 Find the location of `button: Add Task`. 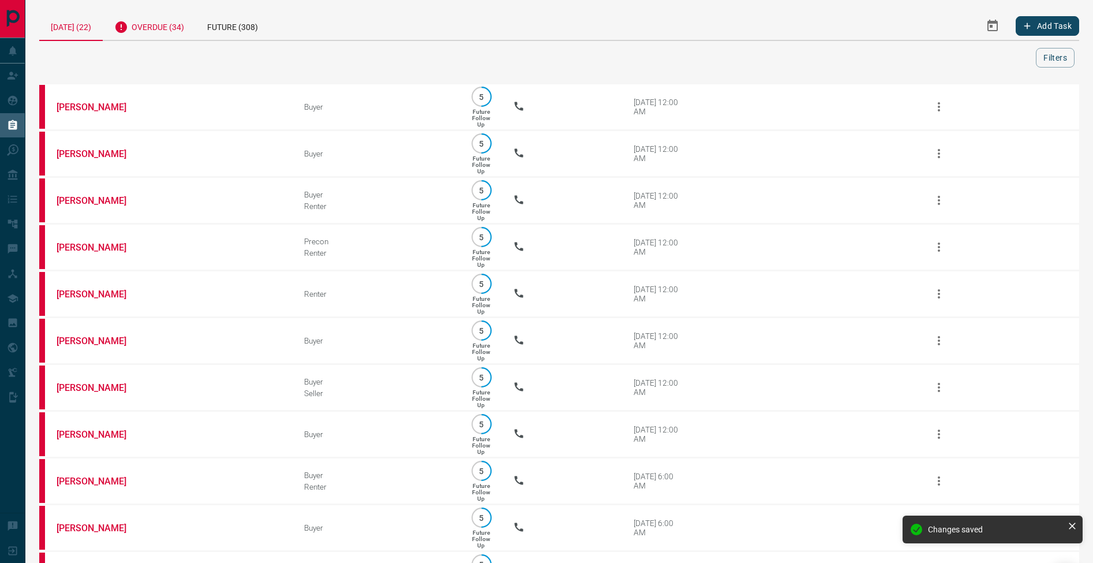

button: Add Task is located at coordinates (1048, 26).